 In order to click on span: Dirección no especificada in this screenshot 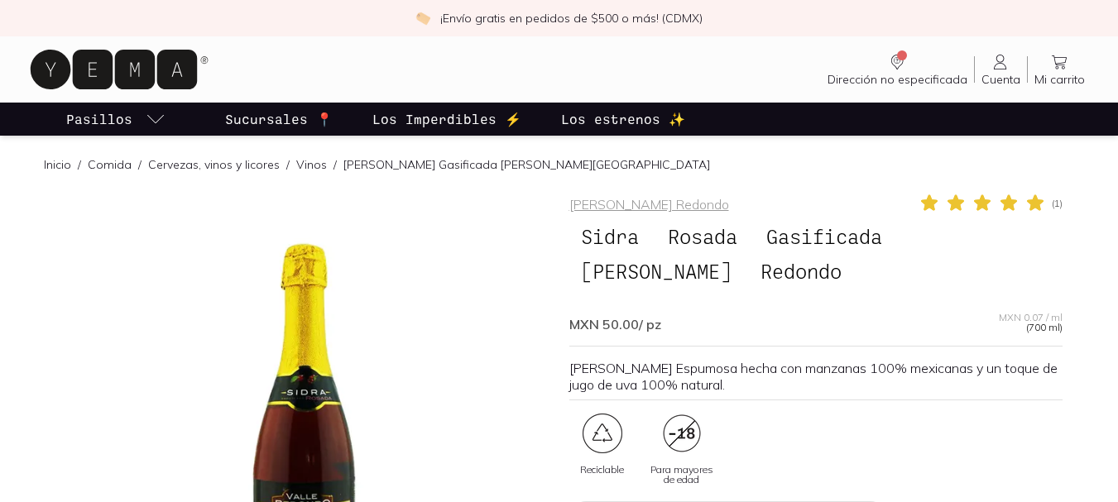, I will do `click(897, 79)`.